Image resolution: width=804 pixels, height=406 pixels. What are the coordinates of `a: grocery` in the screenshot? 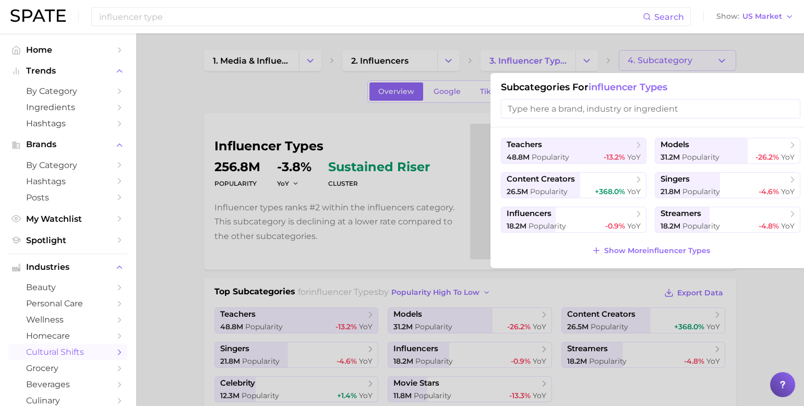 It's located at (68, 368).